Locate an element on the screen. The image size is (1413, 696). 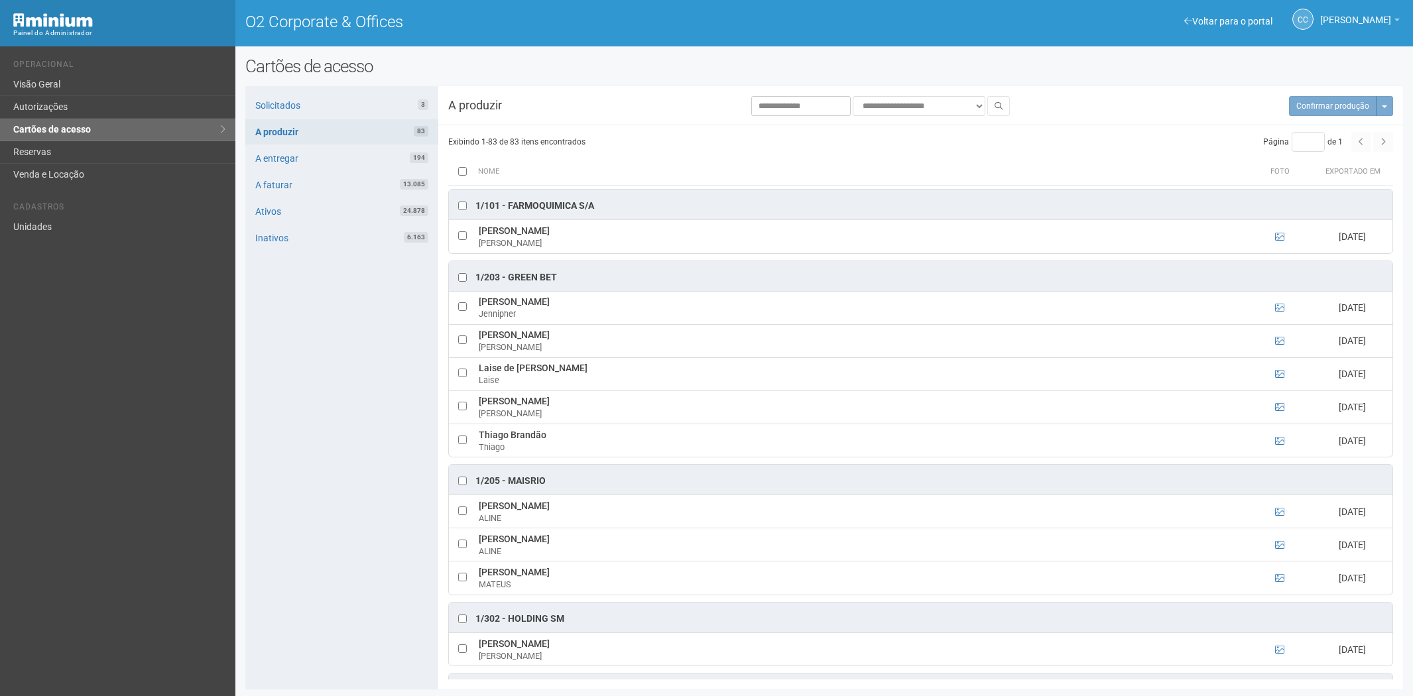
a: A produzir83 is located at coordinates (341, 132).